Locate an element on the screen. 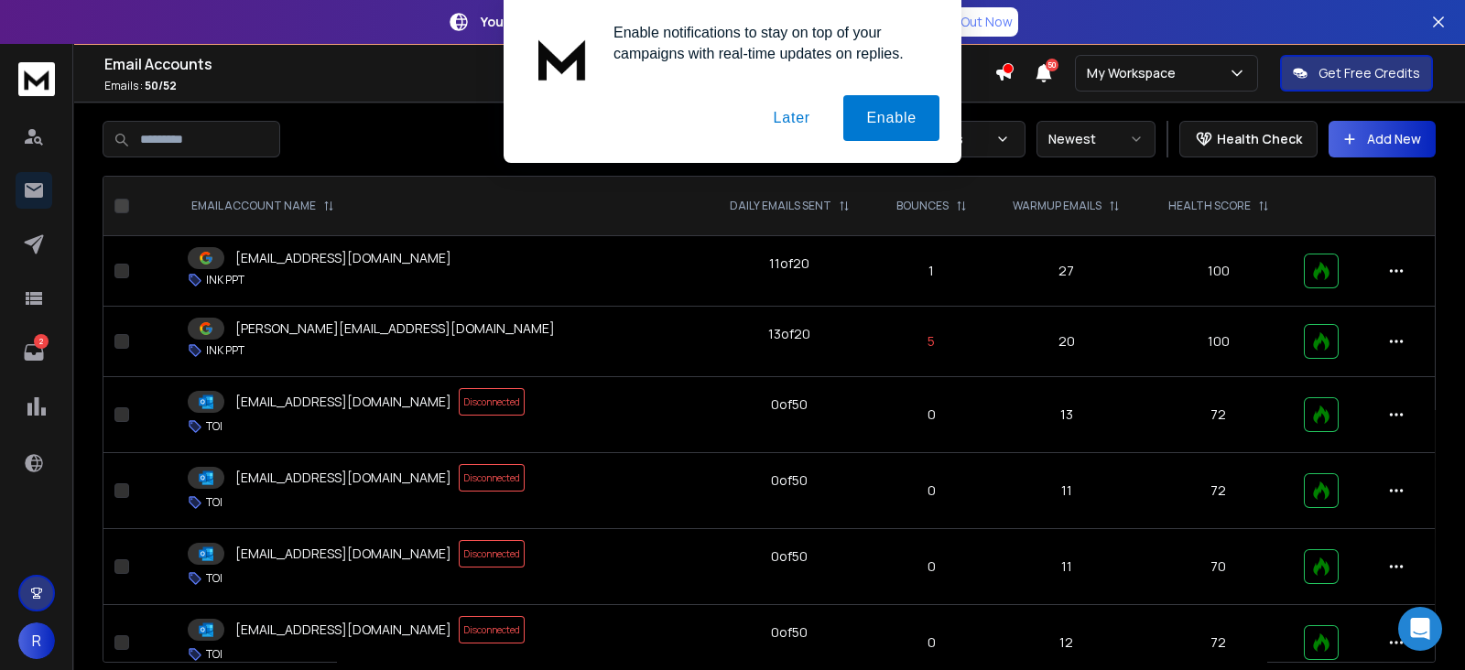 Image resolution: width=1465 pixels, height=670 pixels. button: Enable is located at coordinates (891, 118).